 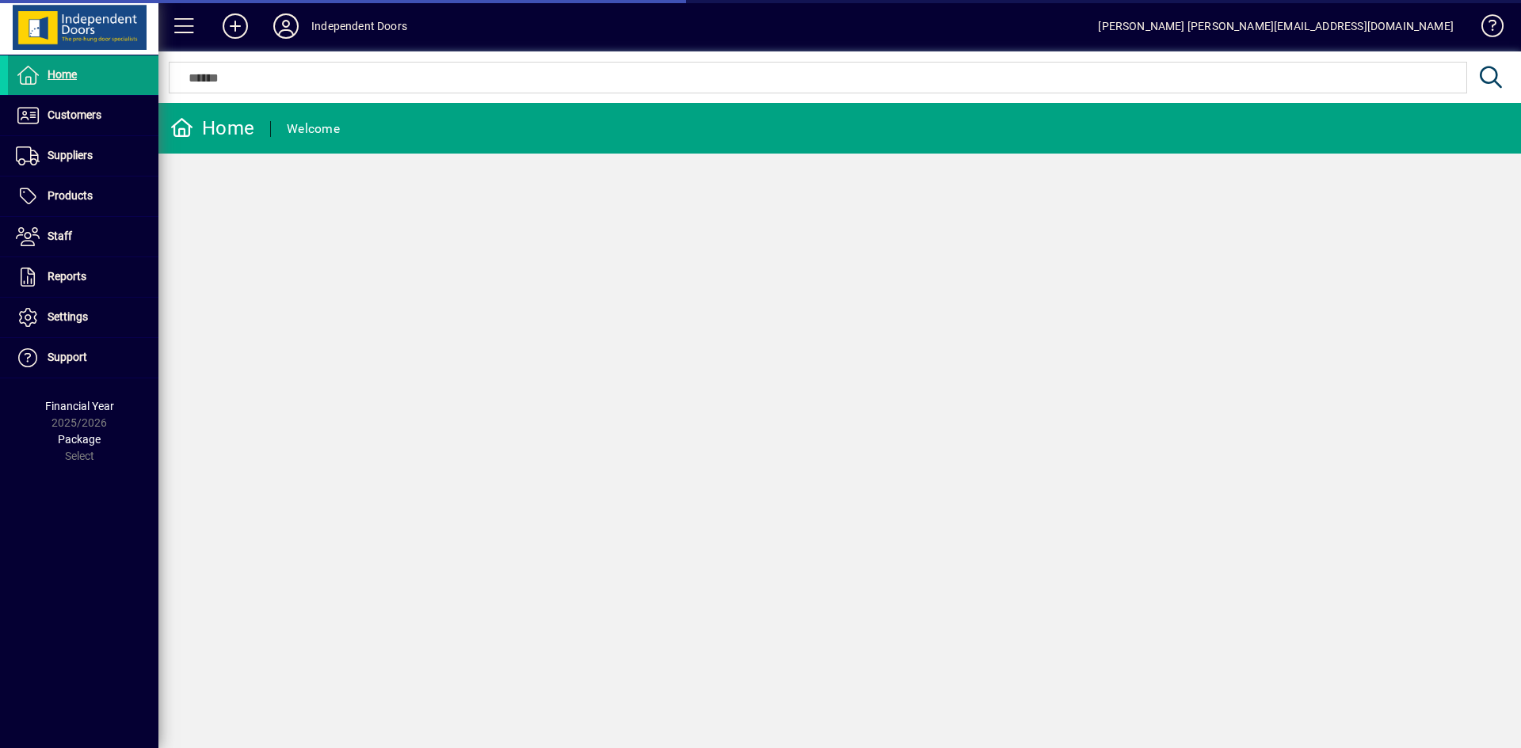 I want to click on div: Independent Doors, so click(x=359, y=26).